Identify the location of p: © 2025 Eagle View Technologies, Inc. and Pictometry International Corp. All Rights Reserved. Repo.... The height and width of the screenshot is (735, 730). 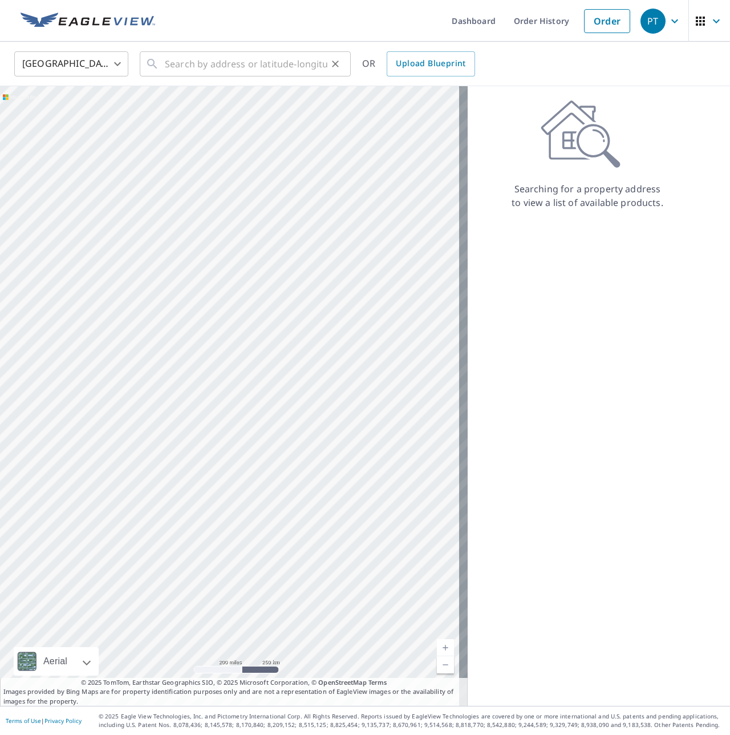
(411, 720).